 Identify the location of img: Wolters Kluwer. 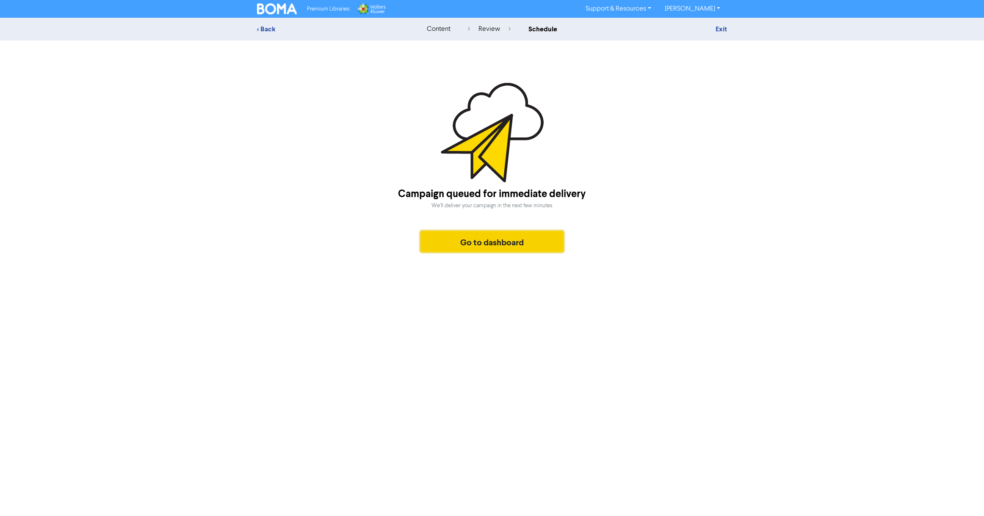
(371, 9).